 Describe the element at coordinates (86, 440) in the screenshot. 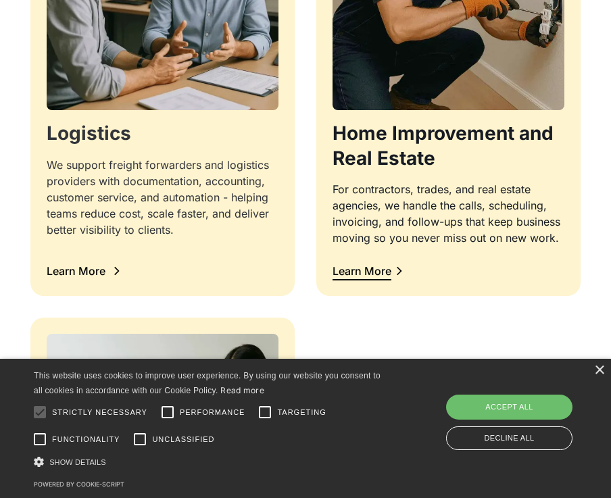

I see `span: Functionality` at that location.